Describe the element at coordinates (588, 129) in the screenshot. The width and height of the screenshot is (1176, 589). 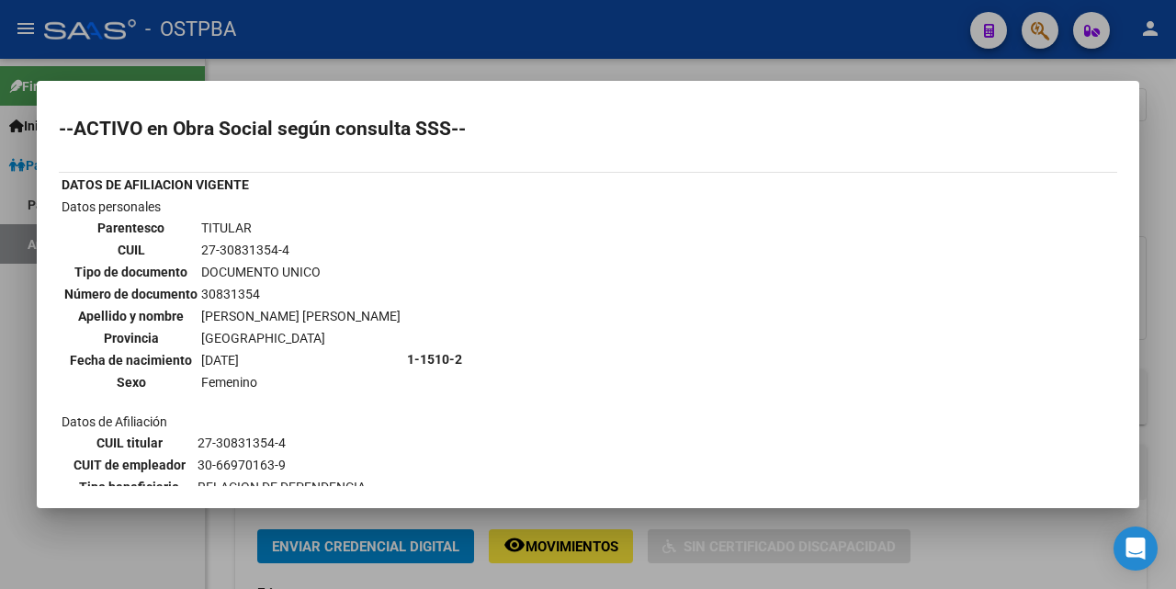
I see `h2: --ACTIVO en Obra Social según consulta SSS--` at that location.